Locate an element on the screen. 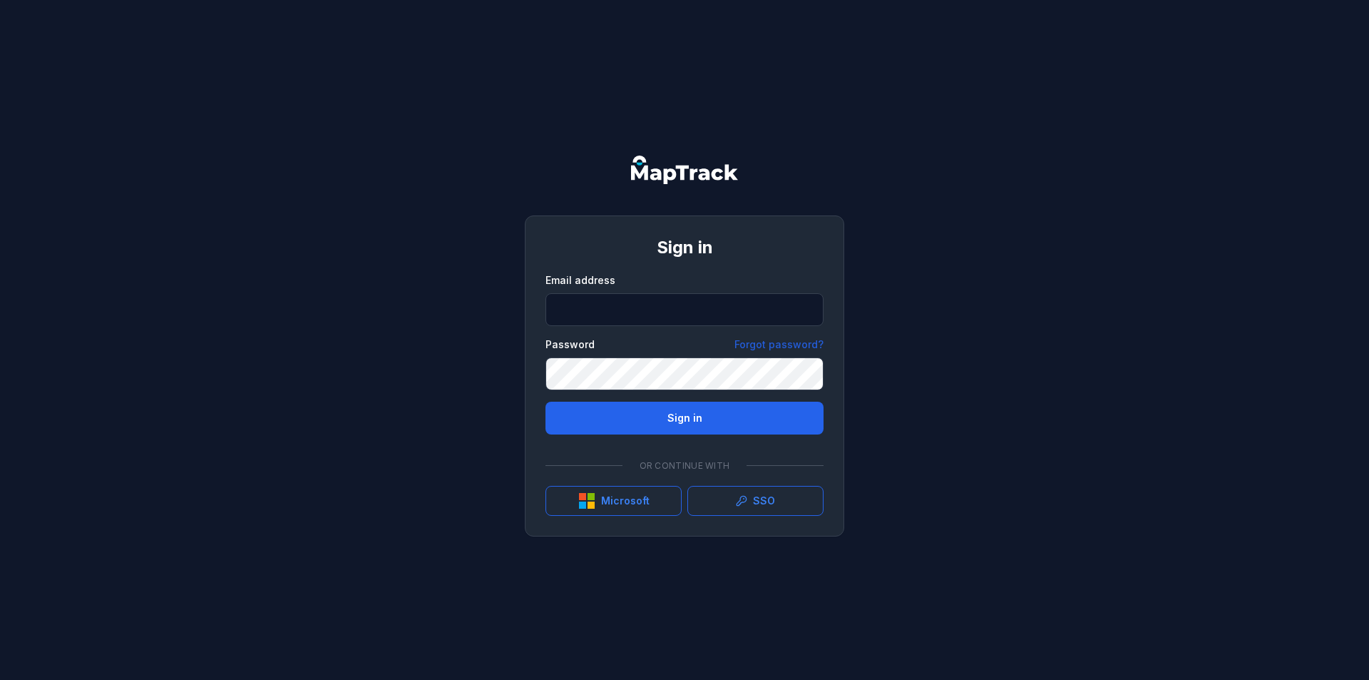  button: Microsoft is located at coordinates (613, 501).